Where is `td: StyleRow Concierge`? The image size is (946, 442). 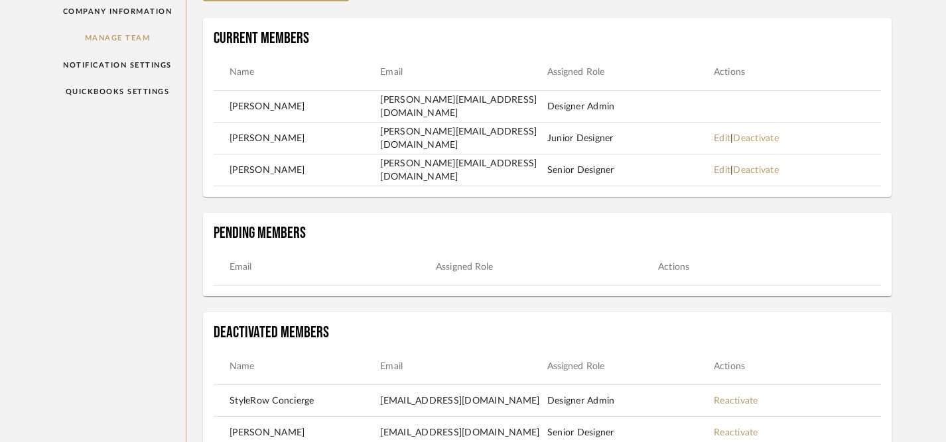 td: StyleRow Concierge is located at coordinates (296, 401).